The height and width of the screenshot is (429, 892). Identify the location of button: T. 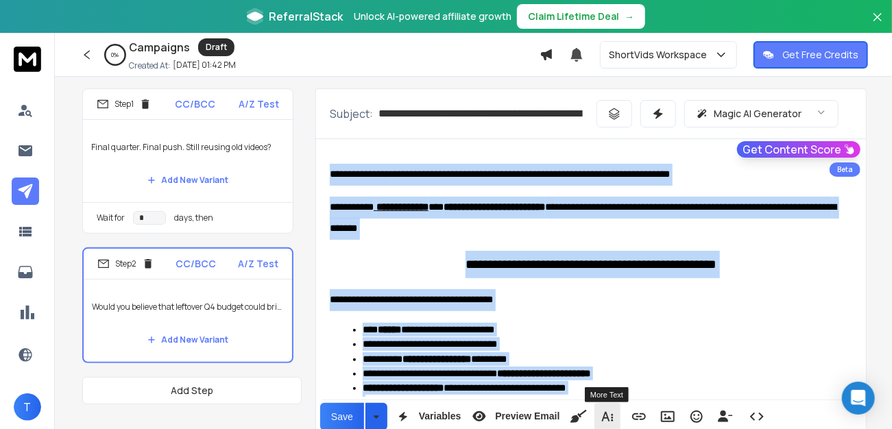
(27, 407).